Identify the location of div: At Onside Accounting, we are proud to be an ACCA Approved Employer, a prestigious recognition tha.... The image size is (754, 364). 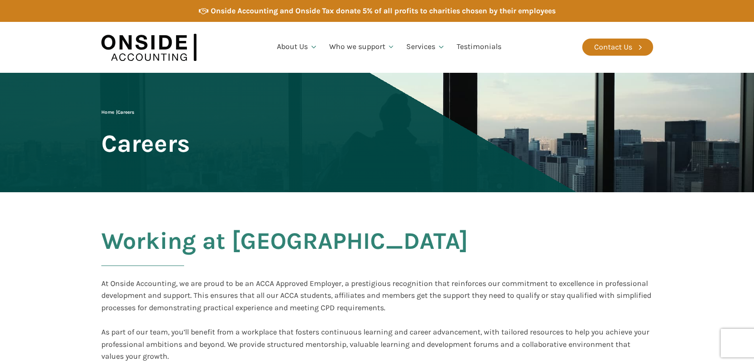
(377, 320).